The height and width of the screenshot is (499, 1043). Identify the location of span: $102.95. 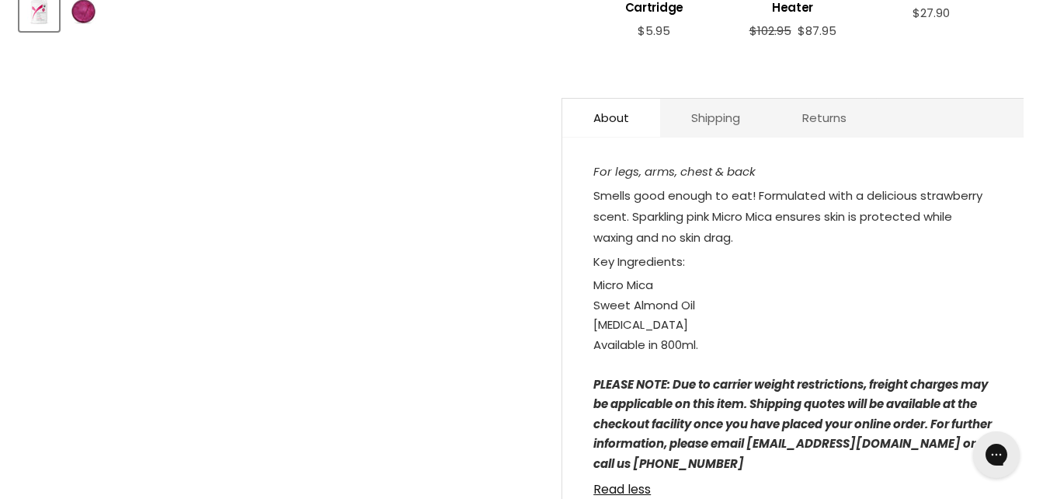
(770, 30).